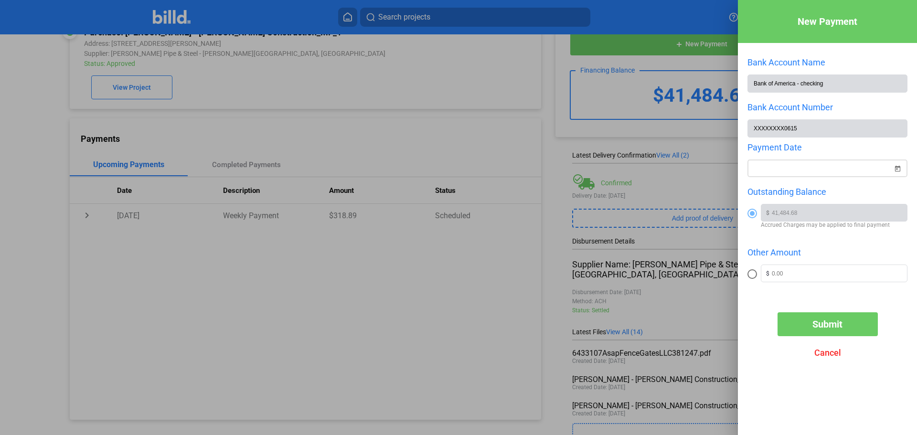  Describe the element at coordinates (827, 352) in the screenshot. I see `span: Cancel` at that location.